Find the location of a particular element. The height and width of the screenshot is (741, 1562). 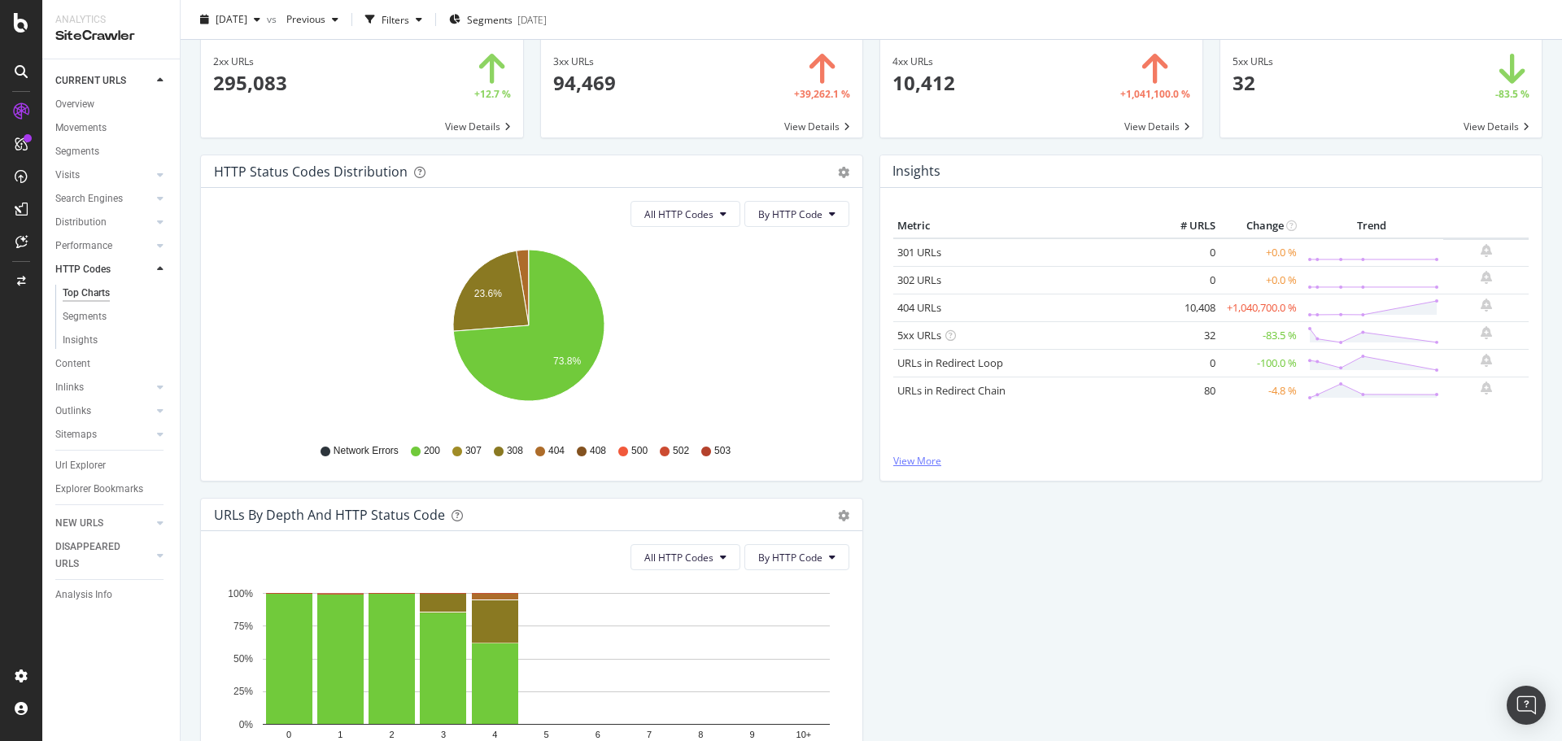

span: 408 is located at coordinates (598, 451).